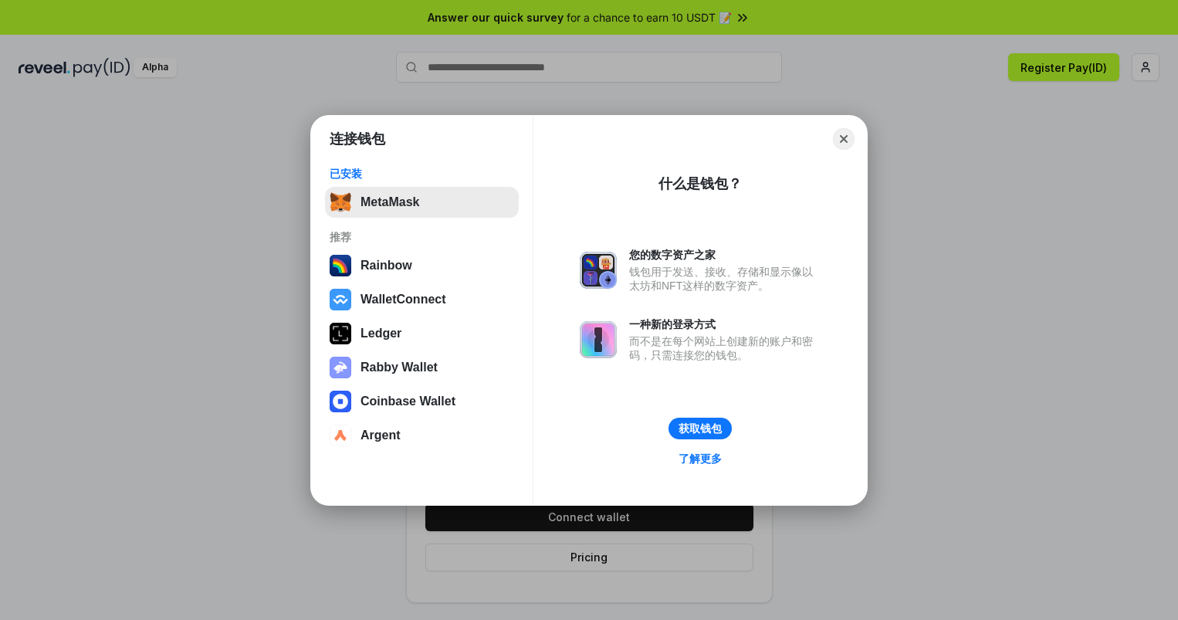 The image size is (1178, 620). I want to click on button: Ledger, so click(422, 334).